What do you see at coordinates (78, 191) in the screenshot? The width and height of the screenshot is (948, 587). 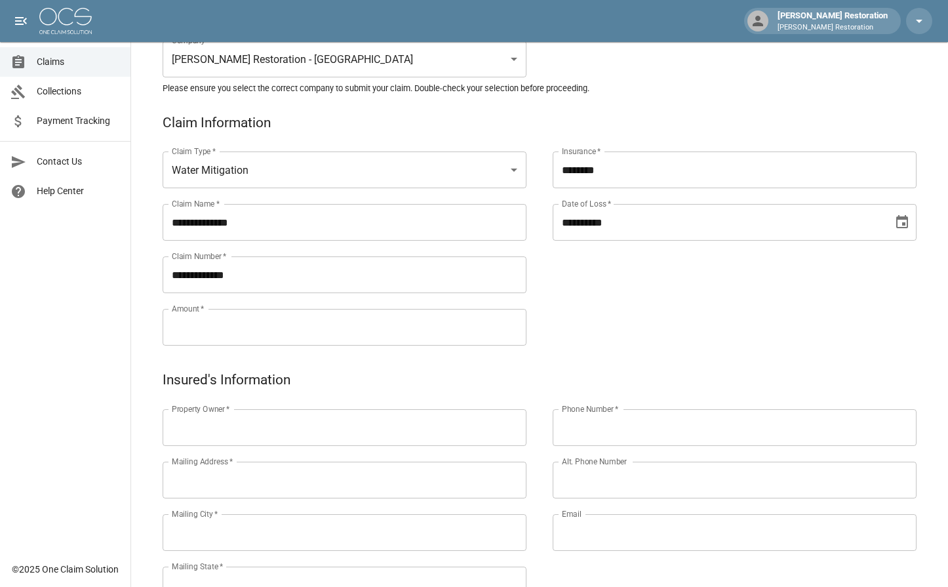 I see `span: Help Center` at bounding box center [78, 191].